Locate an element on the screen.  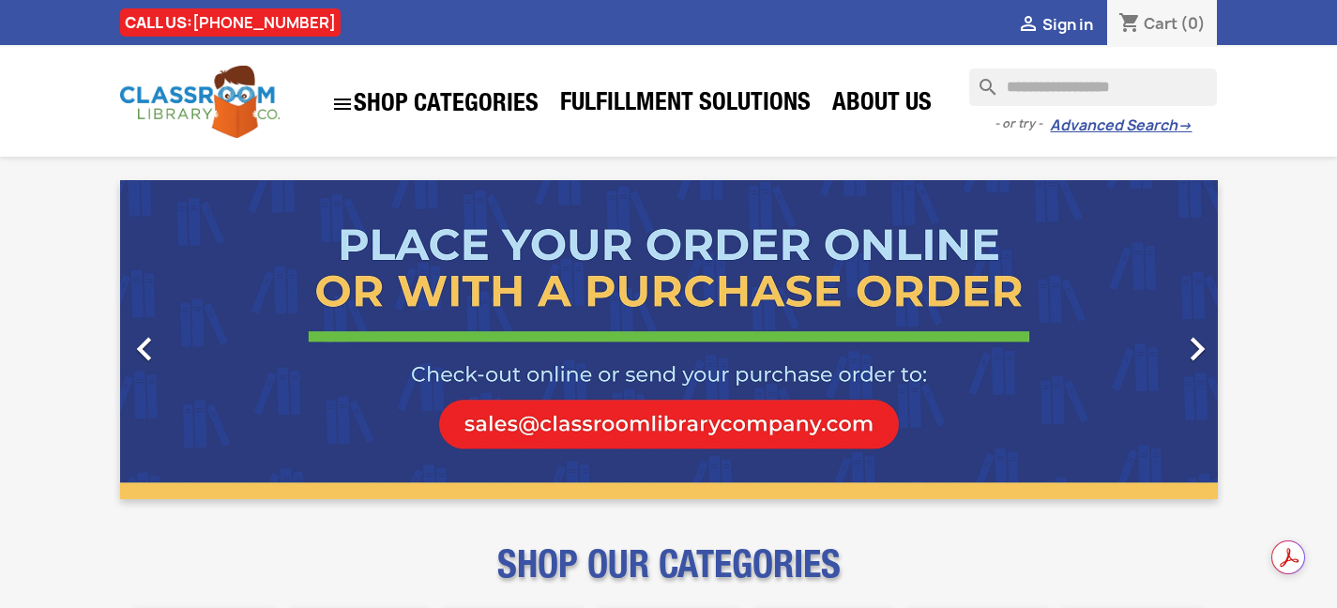
input: Search is located at coordinates (1093, 87).